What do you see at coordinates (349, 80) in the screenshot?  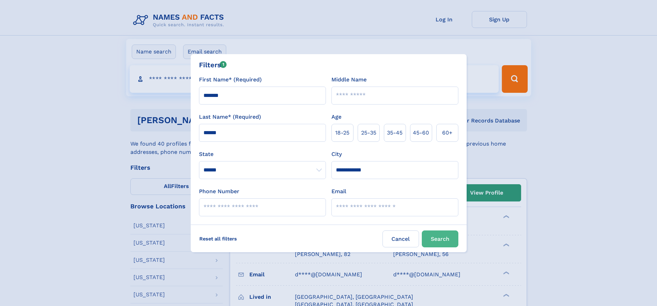 I see `label: Middle Name` at bounding box center [349, 80].